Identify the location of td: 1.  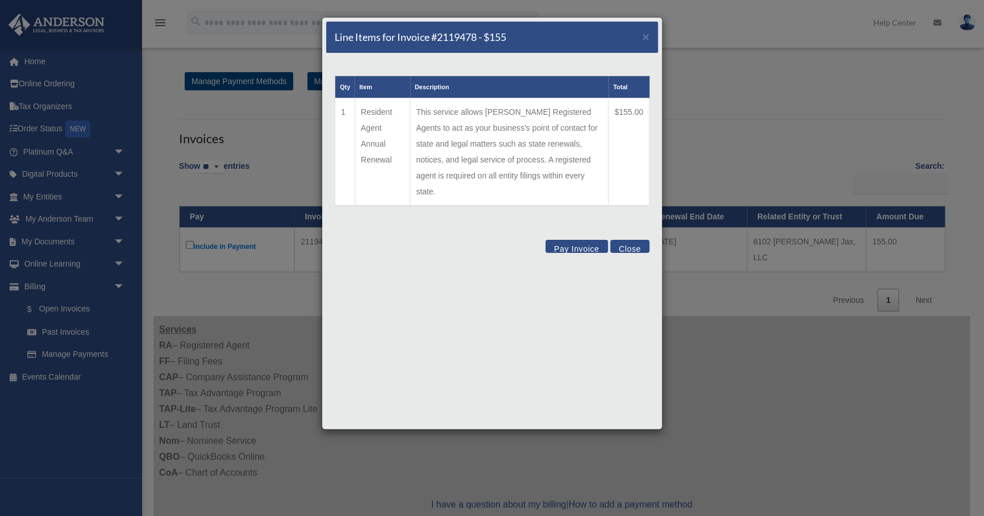
(345, 152).